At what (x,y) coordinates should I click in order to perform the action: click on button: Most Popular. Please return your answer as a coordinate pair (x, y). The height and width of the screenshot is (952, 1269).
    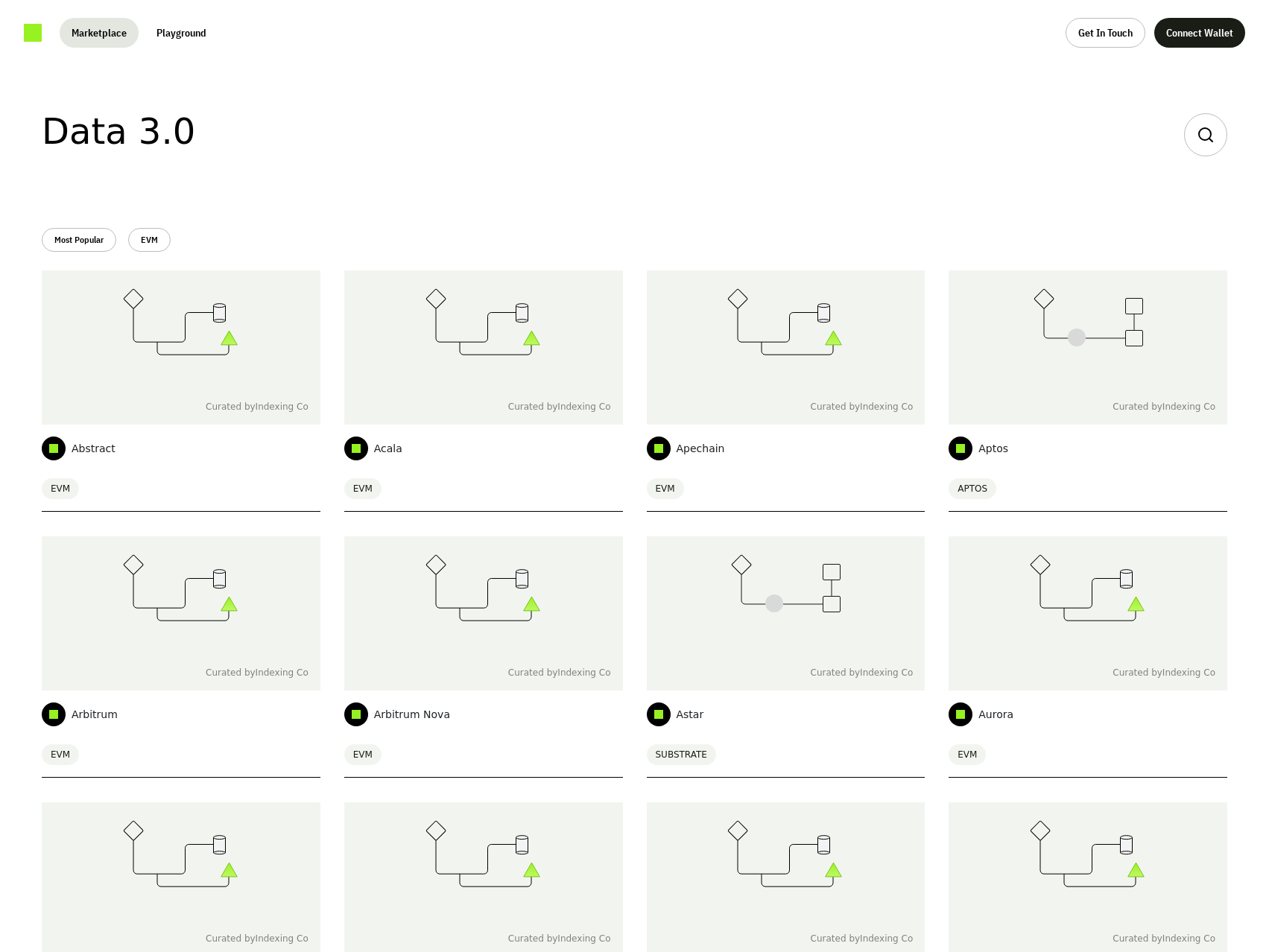
    Looking at the image, I should click on (79, 240).